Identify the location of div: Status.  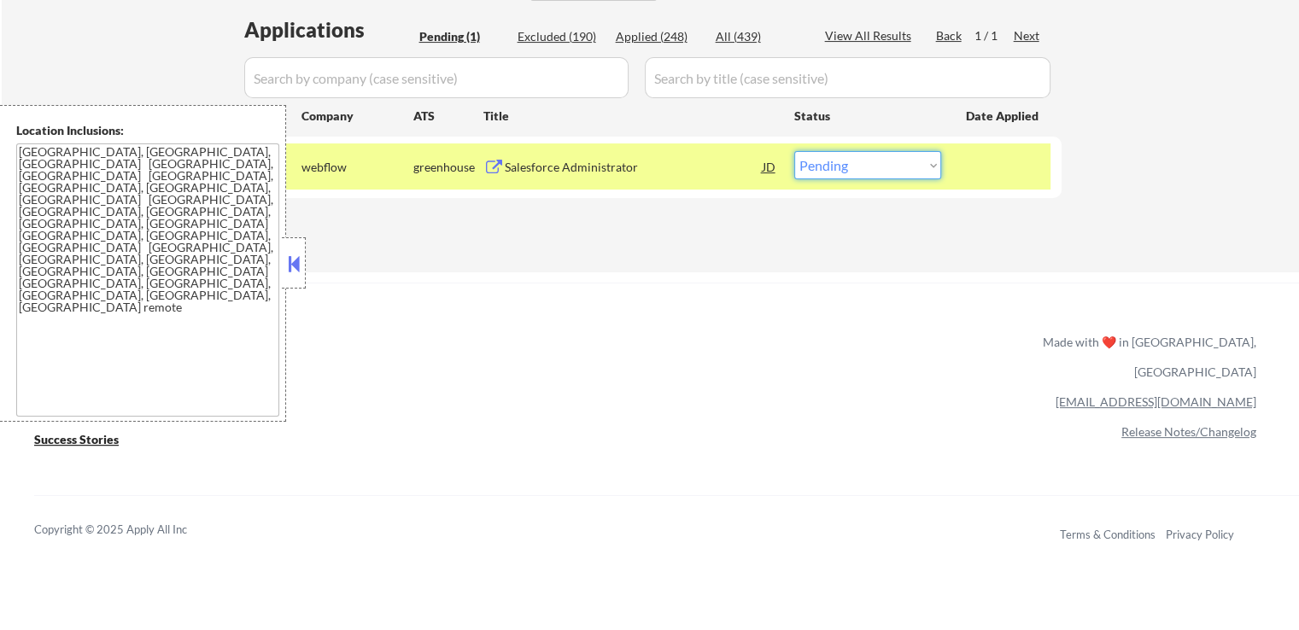
(868, 115).